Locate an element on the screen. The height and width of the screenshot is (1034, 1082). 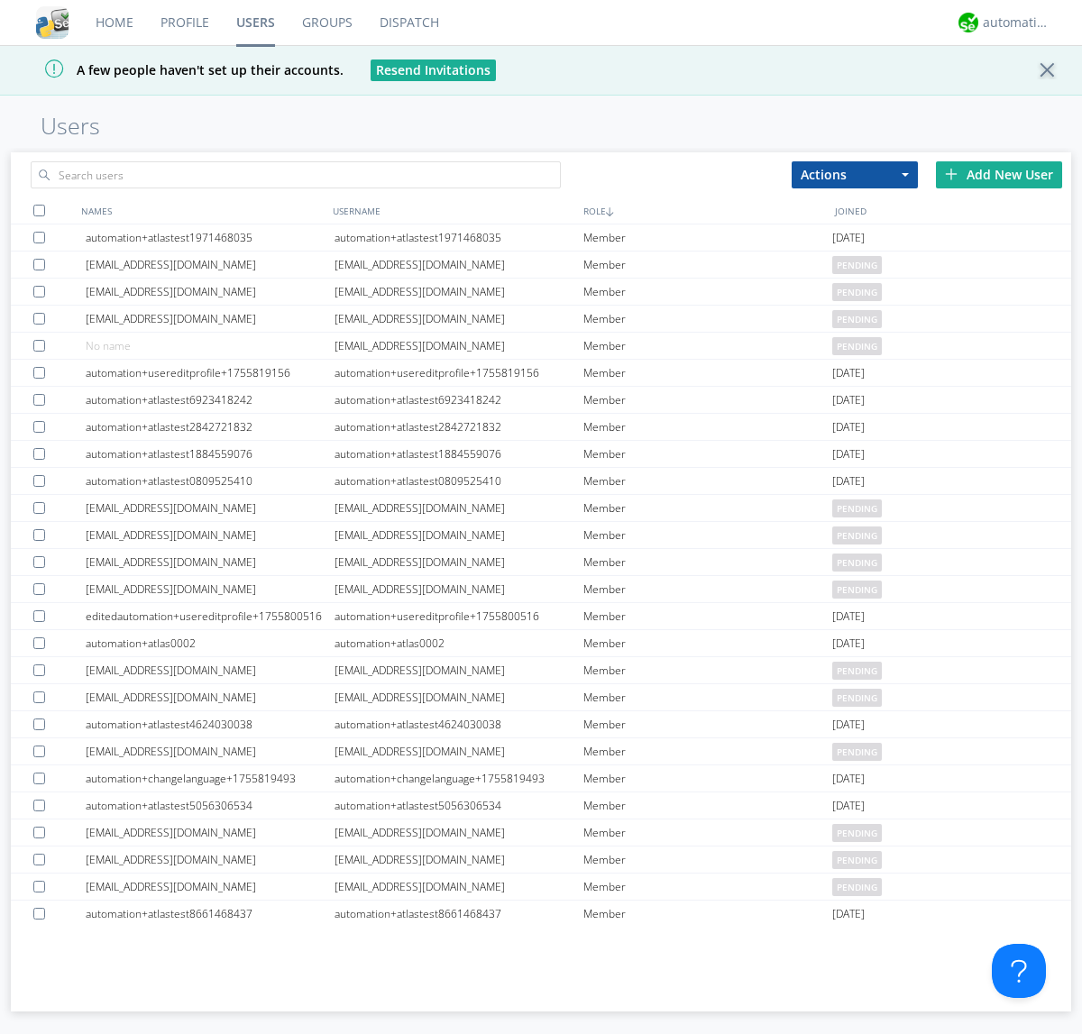
div: JOINED is located at coordinates (956, 210).